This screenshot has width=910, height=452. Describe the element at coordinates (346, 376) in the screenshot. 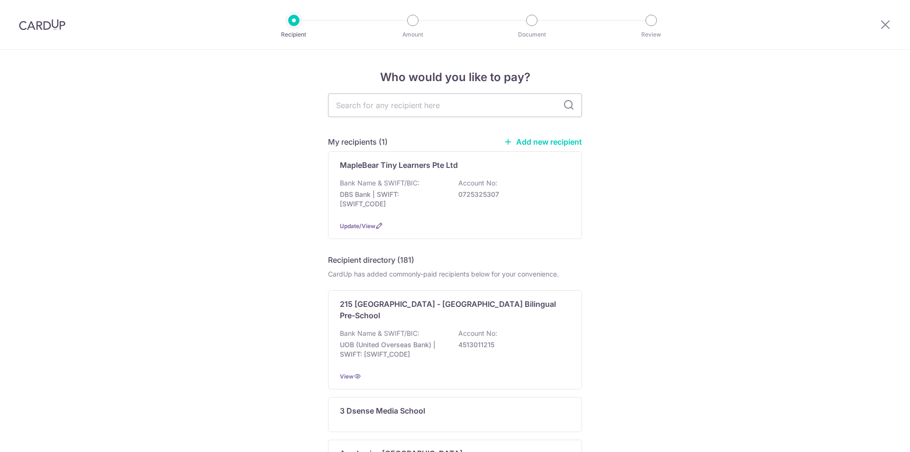

I see `span: View` at that location.